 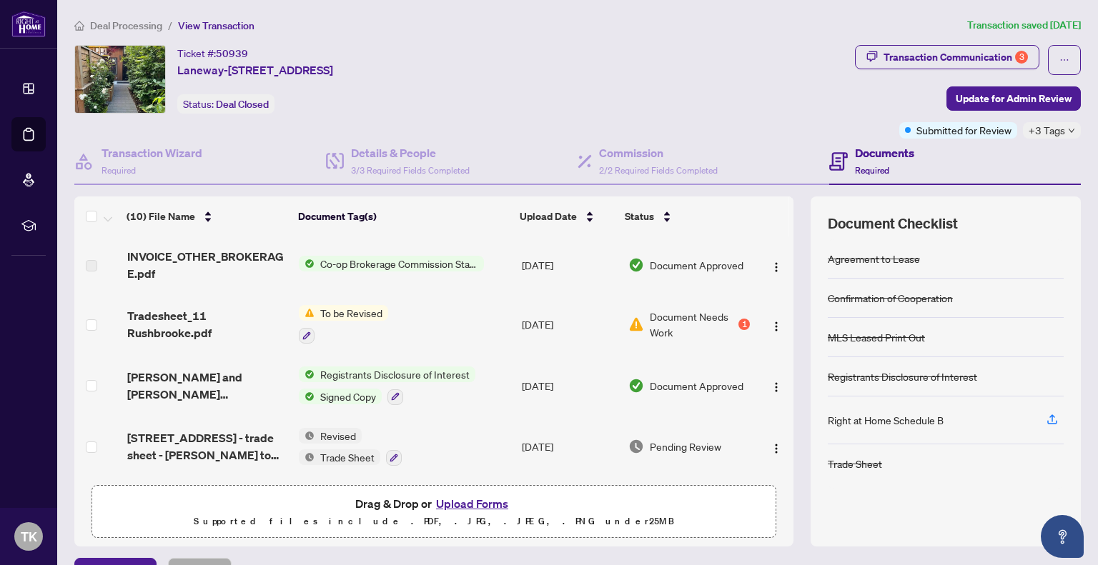 What do you see at coordinates (1062, 537) in the screenshot?
I see `button: Open asap` at bounding box center [1062, 537].